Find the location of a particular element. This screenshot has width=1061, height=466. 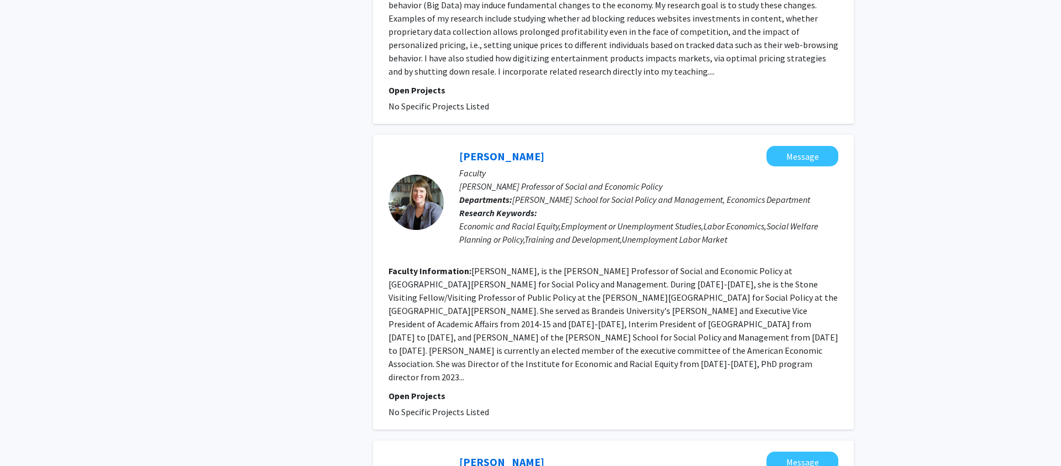

b: Faculty Information: is located at coordinates (430, 271).